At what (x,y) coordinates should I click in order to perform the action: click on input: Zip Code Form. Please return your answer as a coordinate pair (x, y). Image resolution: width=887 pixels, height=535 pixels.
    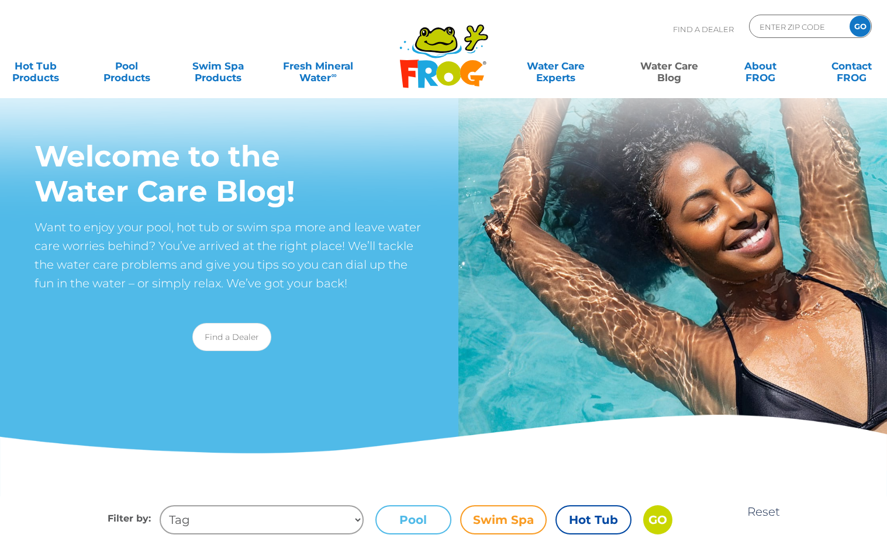
    Looking at the image, I should click on (797, 26).